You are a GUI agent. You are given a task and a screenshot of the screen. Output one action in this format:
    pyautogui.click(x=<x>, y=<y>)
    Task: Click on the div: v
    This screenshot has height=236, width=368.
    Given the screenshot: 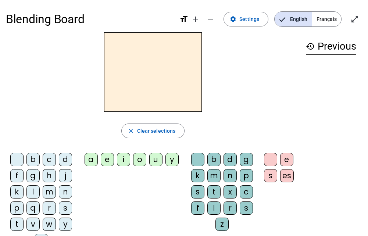 What is the action you would take?
    pyautogui.click(x=33, y=224)
    